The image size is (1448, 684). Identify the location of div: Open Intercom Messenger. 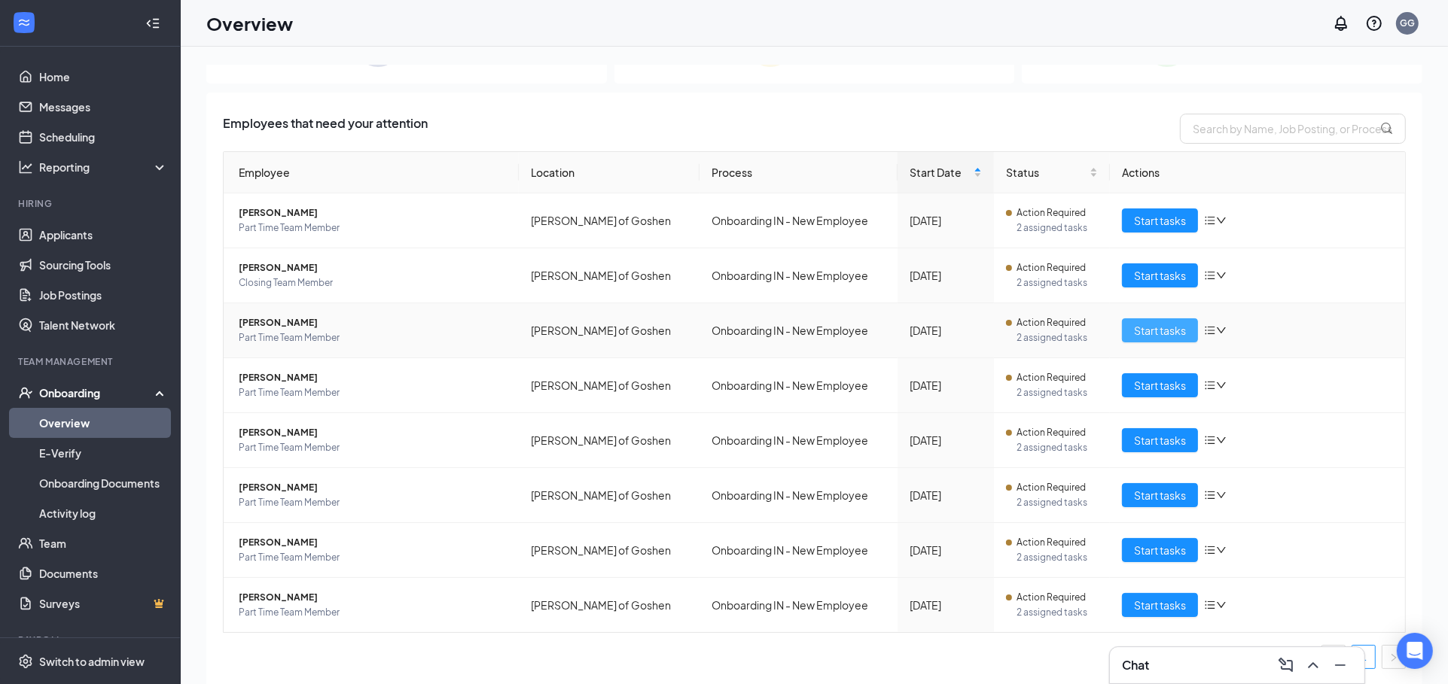
(1415, 651).